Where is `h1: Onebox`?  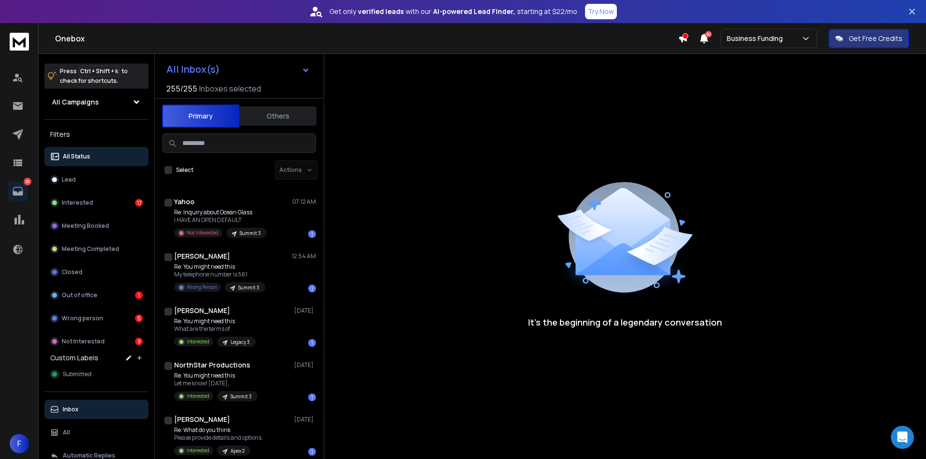 h1: Onebox is located at coordinates (366, 39).